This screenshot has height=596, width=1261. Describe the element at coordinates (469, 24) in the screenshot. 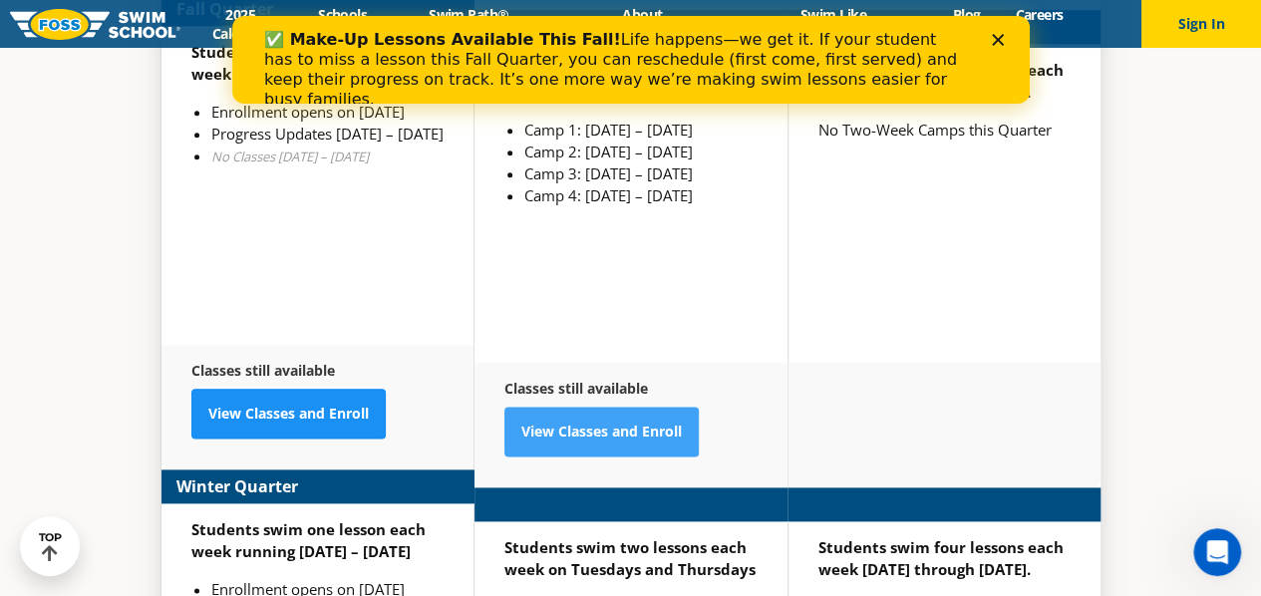

I see `a: Swim Path® Program` at that location.